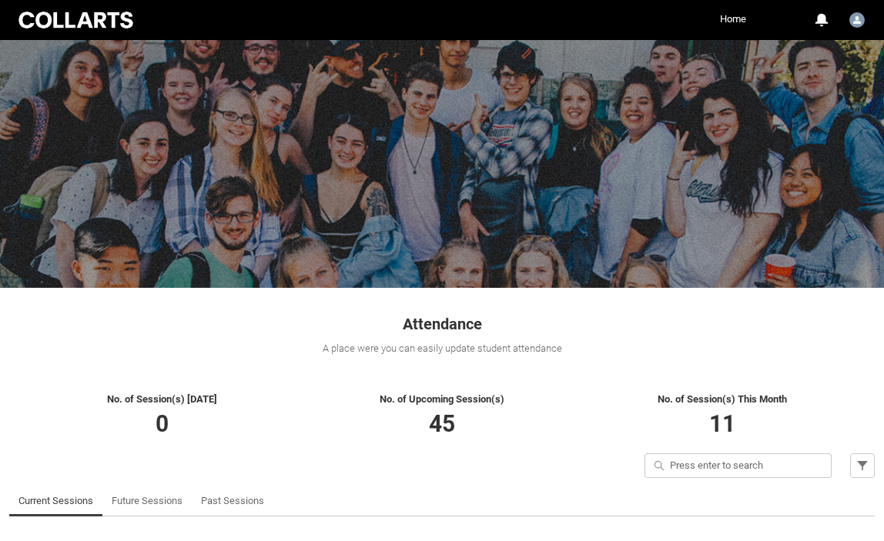  What do you see at coordinates (857, 20) in the screenshot?
I see `img: Faculty.jjacob` at bounding box center [857, 20].